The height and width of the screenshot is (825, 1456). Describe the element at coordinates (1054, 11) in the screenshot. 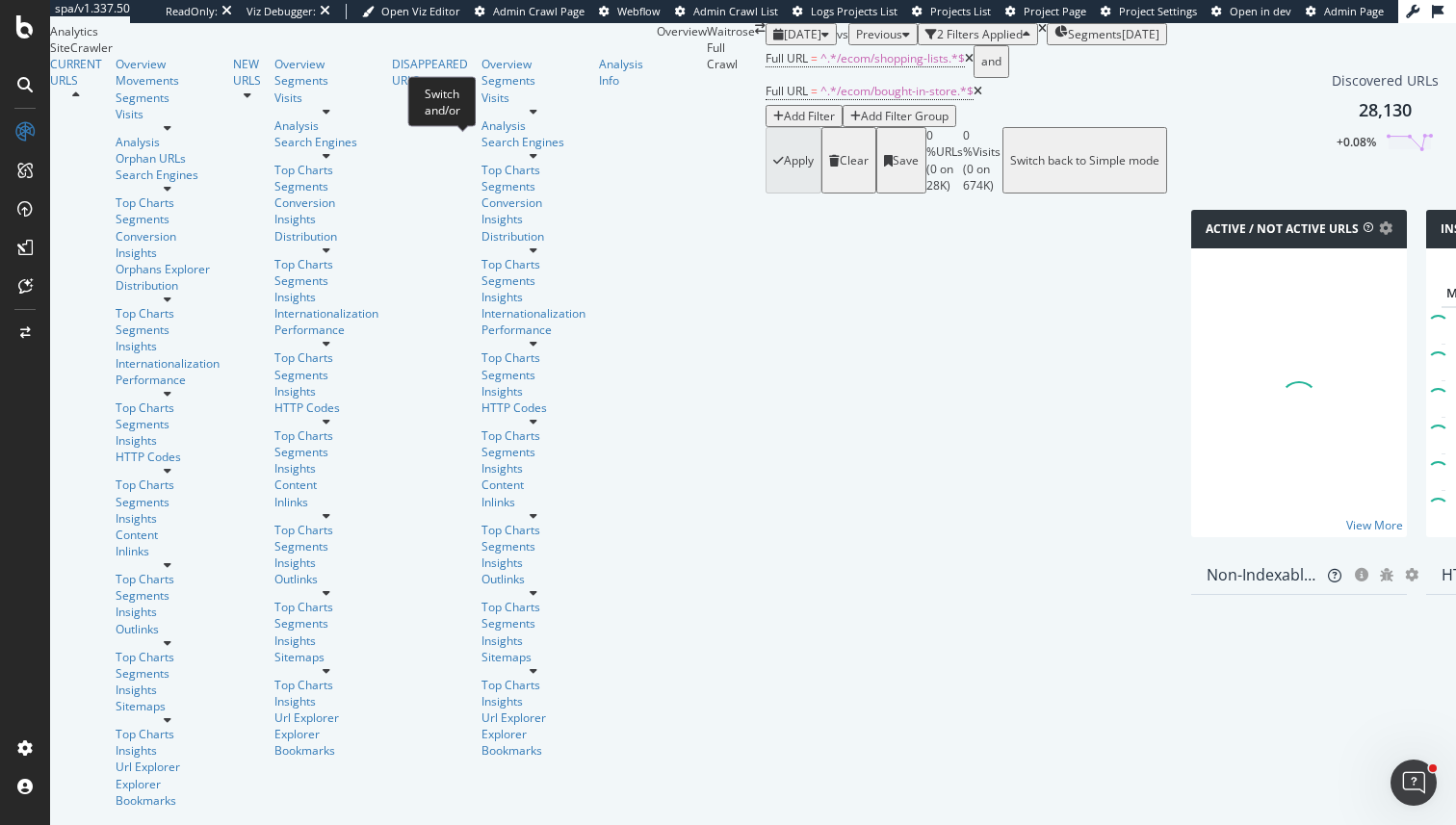

I see `span: Project Page` at that location.